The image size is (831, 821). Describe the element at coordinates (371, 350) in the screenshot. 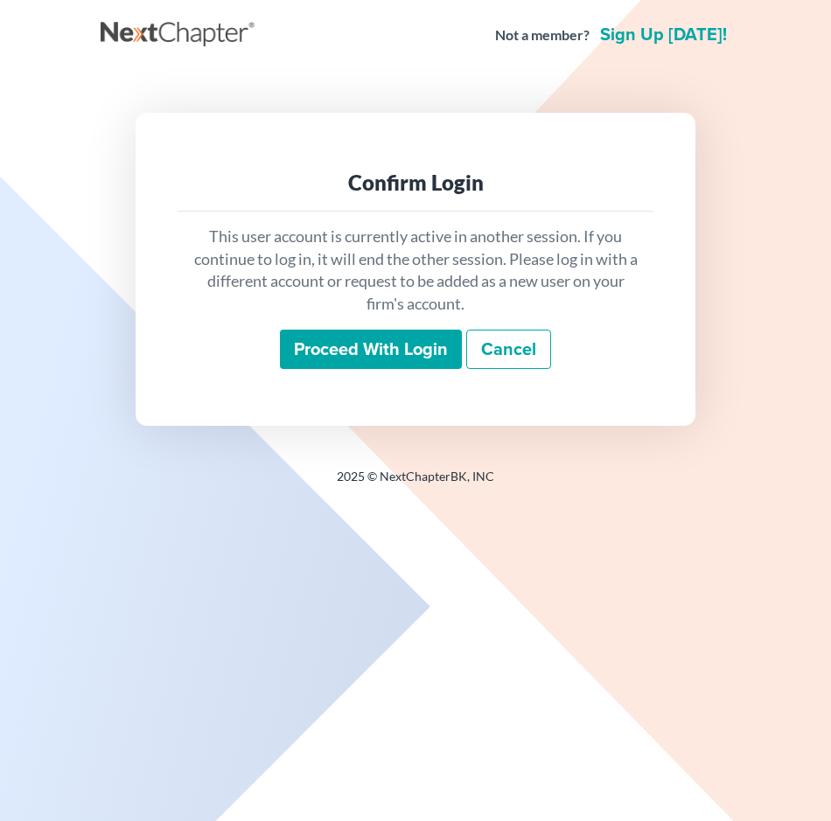

I see `input: Proceed with login` at that location.